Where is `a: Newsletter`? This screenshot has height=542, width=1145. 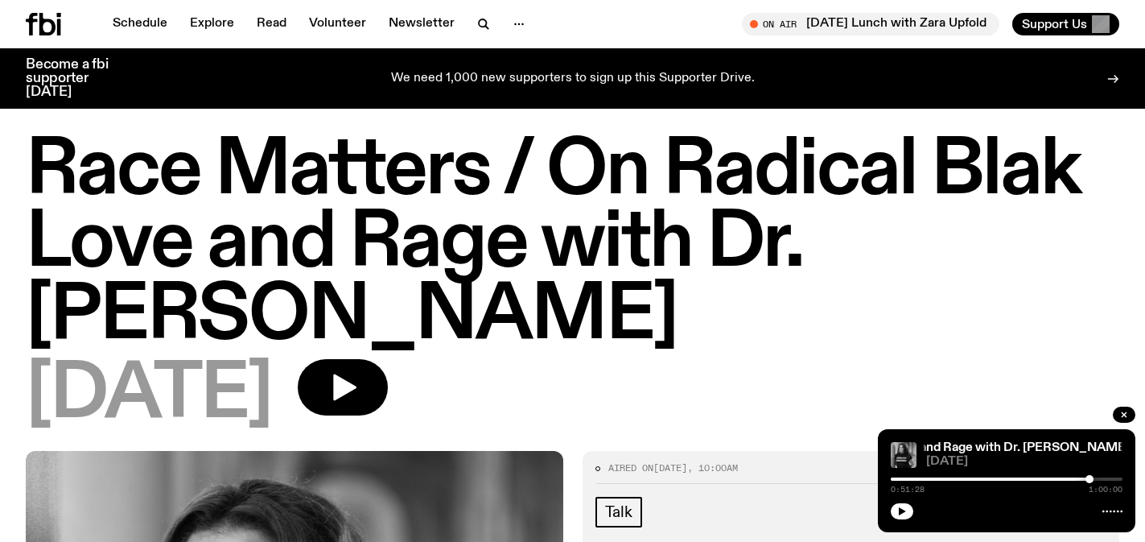 a: Newsletter is located at coordinates (422, 24).